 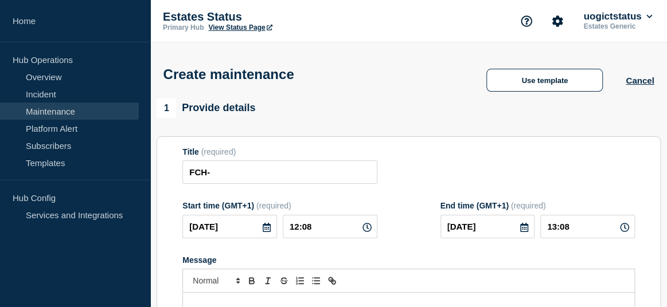 I want to click on button: Toggle strikethrough text, so click(x=284, y=281).